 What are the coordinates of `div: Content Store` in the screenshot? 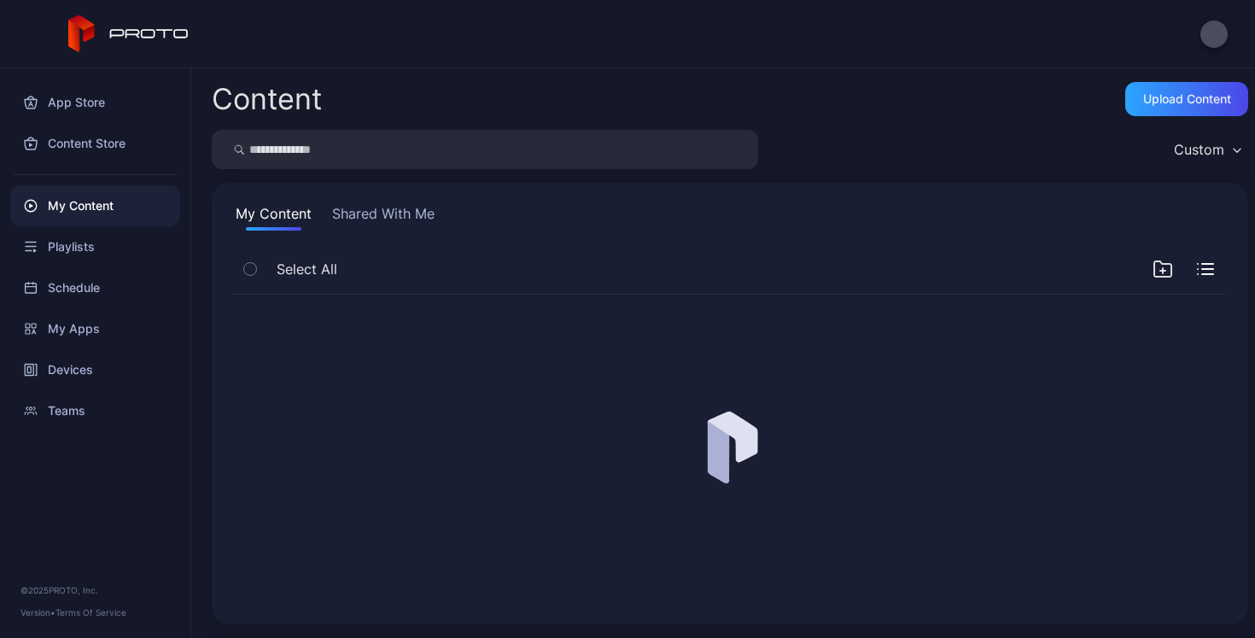 It's located at (95, 143).